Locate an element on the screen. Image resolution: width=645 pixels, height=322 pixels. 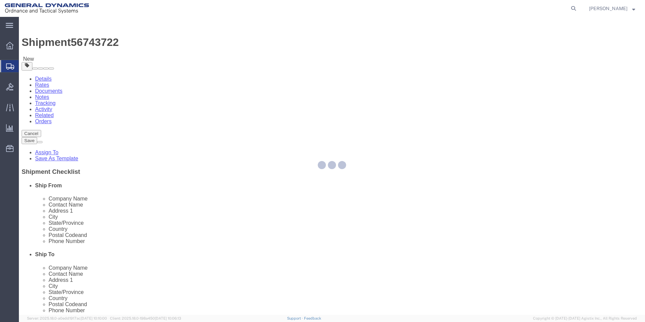
span: Server: 2025.18.0-a0edd1917ac is located at coordinates (67, 318).